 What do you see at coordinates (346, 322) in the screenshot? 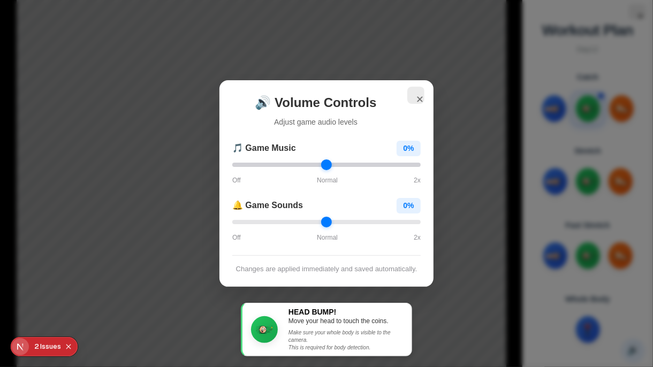
I see `span: Move your head to touch the coins.` at bounding box center [346, 322].